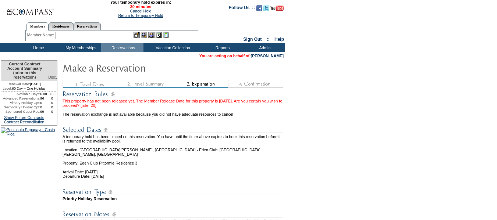 This screenshot has width=497, height=220. Describe the element at coordinates (24, 122) in the screenshot. I see `a: Contract Reconciliation` at that location.